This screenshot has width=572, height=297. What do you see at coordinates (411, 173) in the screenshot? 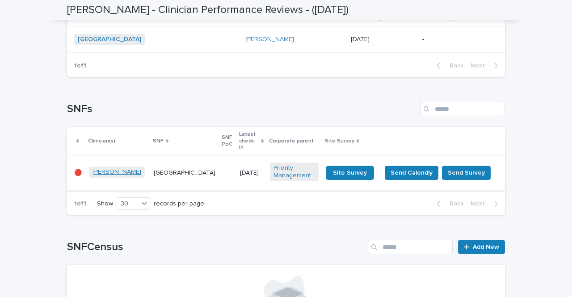
I see `button: Send Calendly` at bounding box center [411, 173].